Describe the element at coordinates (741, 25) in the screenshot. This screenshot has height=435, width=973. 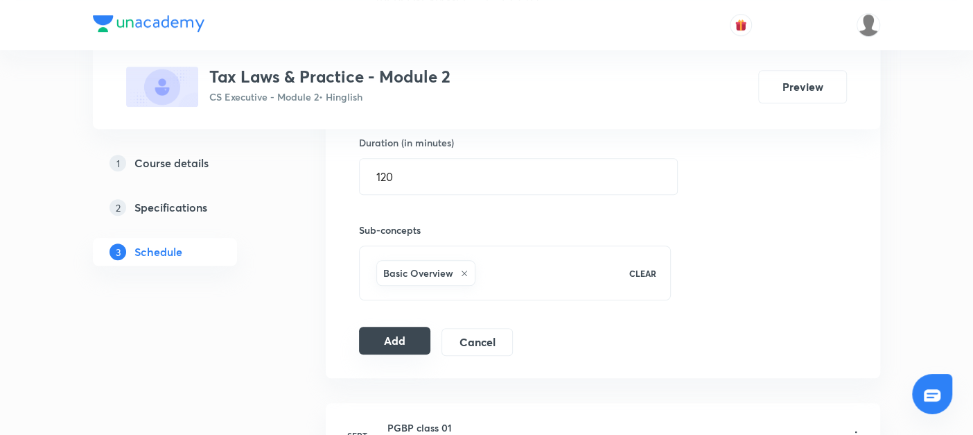
I see `button: avatar` at that location.